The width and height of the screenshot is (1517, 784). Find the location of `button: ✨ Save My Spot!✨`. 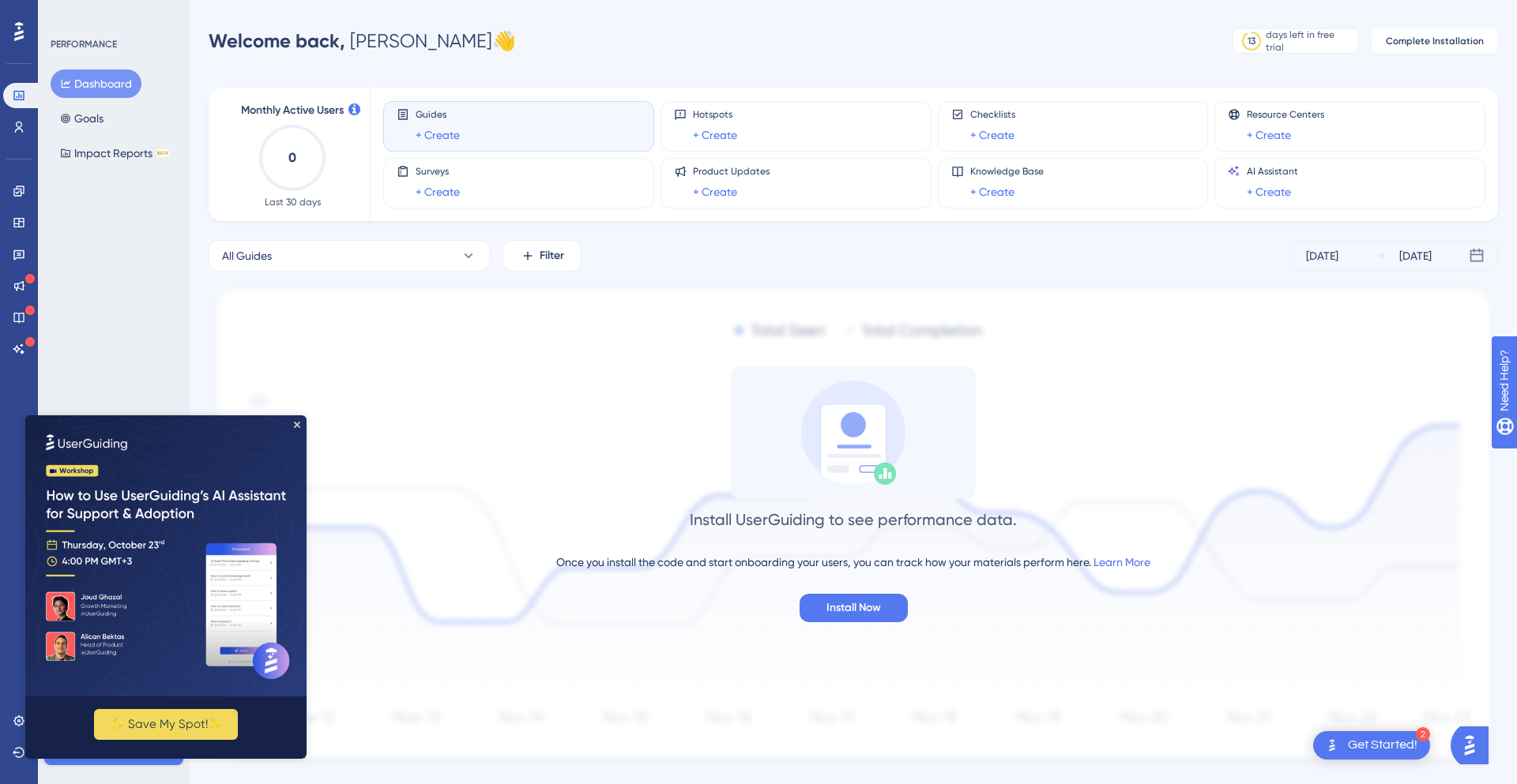

button: ✨ Save My Spot!✨ is located at coordinates (140, 309).